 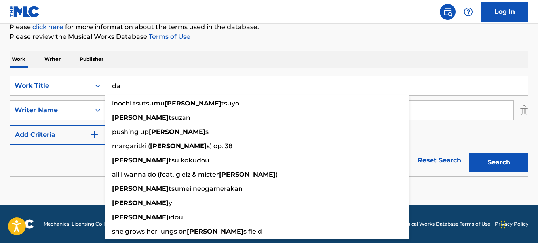 I want to click on img: logo, so click(x=22, y=224).